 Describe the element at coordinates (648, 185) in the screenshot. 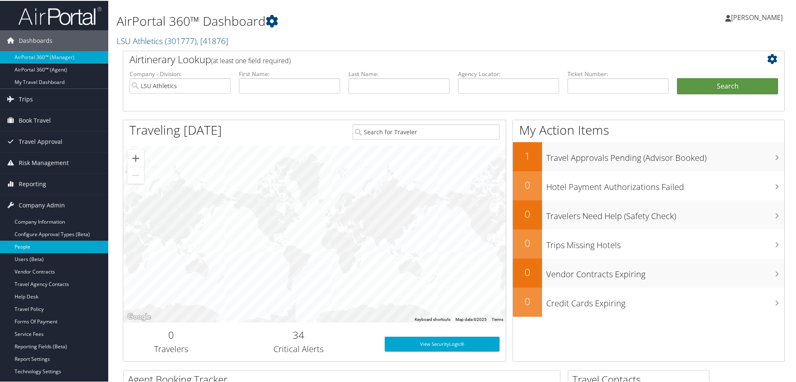

I see `a: 0Hotel Payment Authorizations Failed` at that location.